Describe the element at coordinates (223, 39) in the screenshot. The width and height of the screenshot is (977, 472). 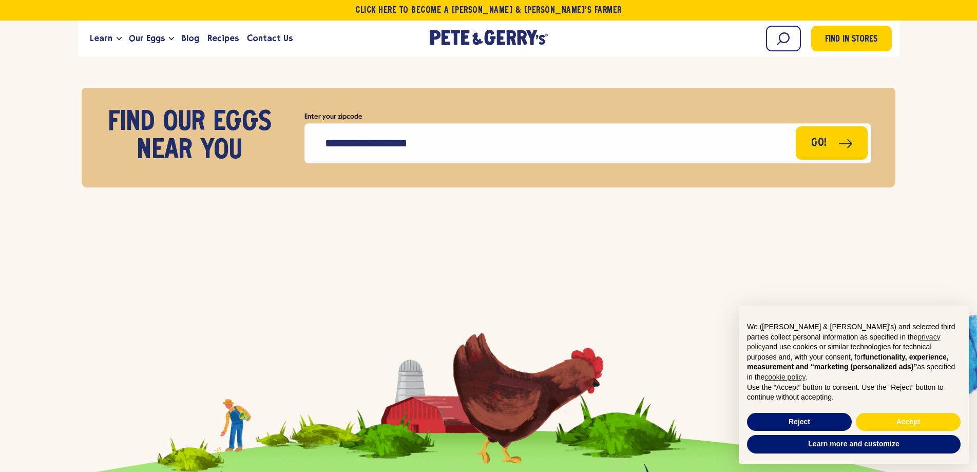
I see `a: Recipes` at that location.